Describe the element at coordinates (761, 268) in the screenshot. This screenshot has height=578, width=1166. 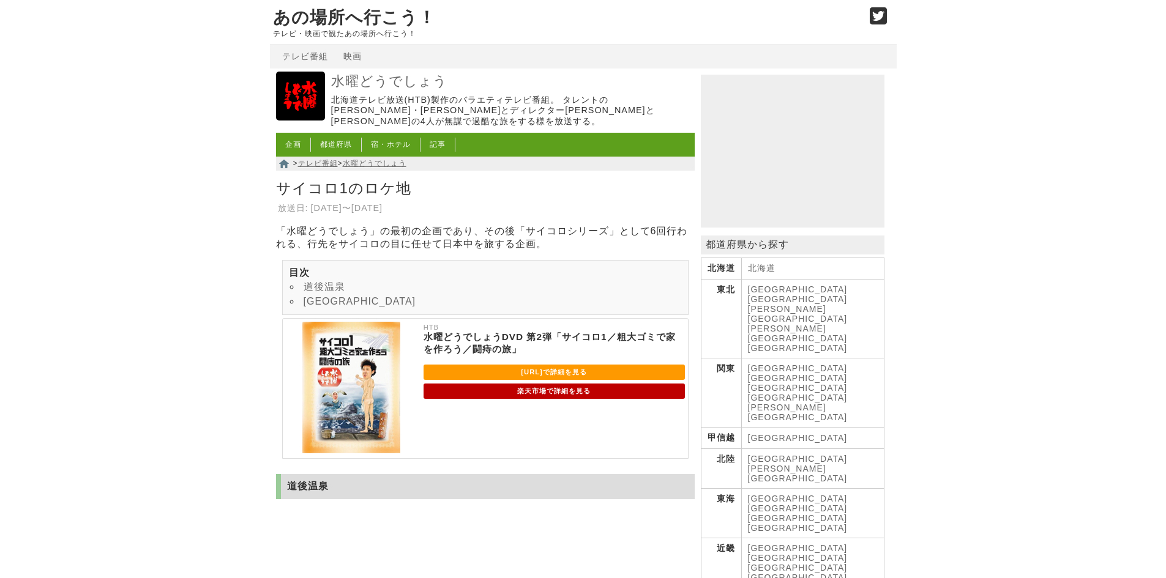
I see `a: 北海道` at that location.